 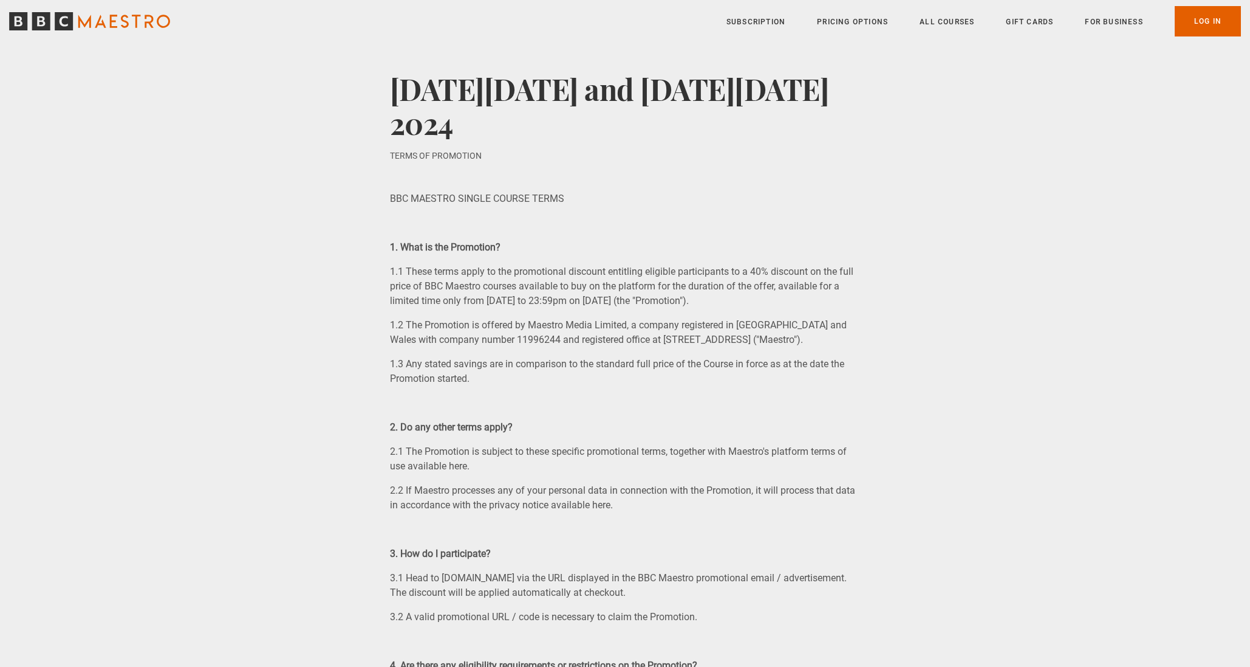 What do you see at coordinates (451, 427) in the screenshot?
I see `strong: 2. Do any other terms apply?` at bounding box center [451, 427].